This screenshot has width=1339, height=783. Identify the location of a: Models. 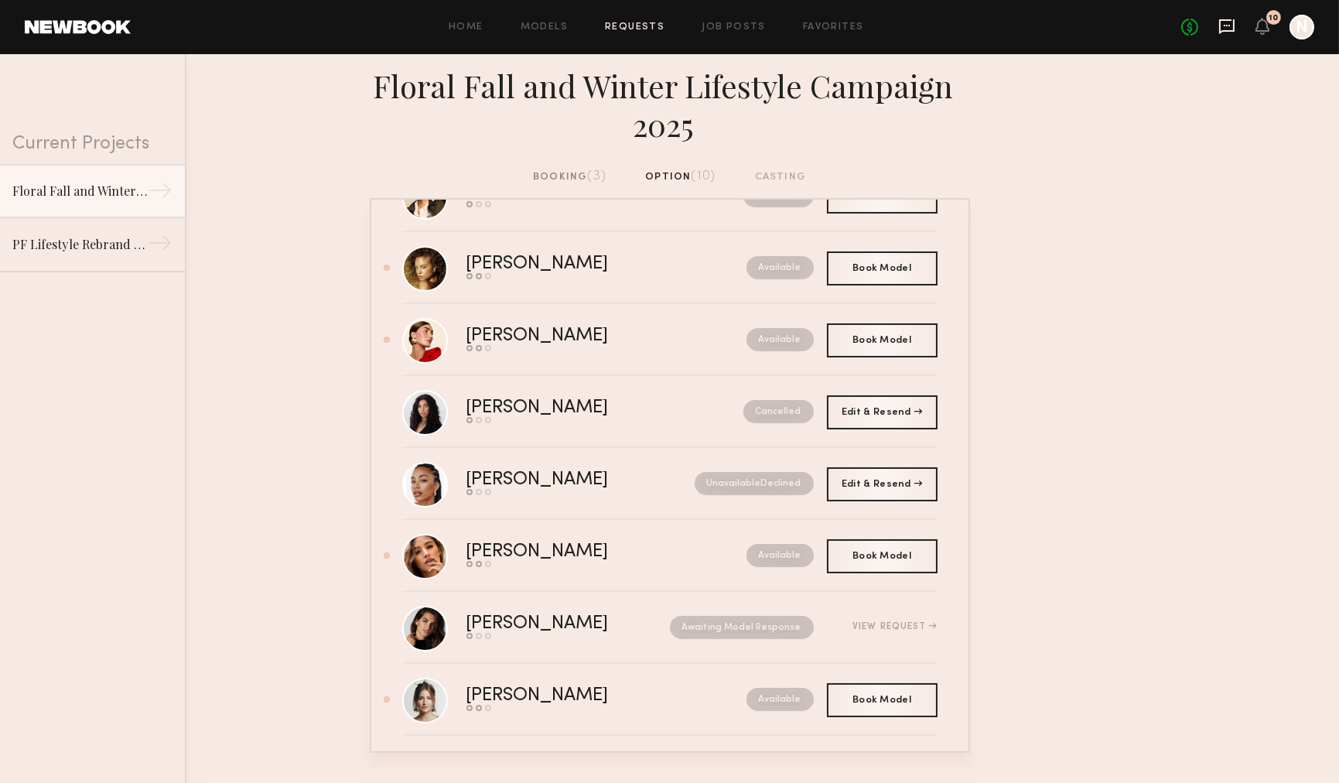
(544, 27).